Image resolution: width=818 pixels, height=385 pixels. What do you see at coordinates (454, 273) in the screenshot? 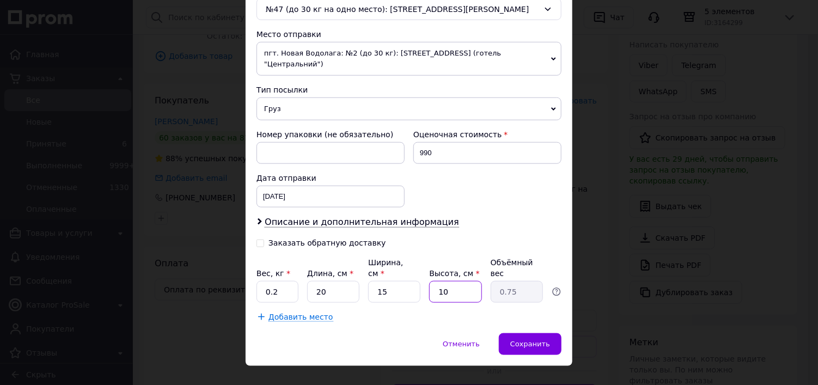
I see `label: Высота, см` at bounding box center [454, 273].